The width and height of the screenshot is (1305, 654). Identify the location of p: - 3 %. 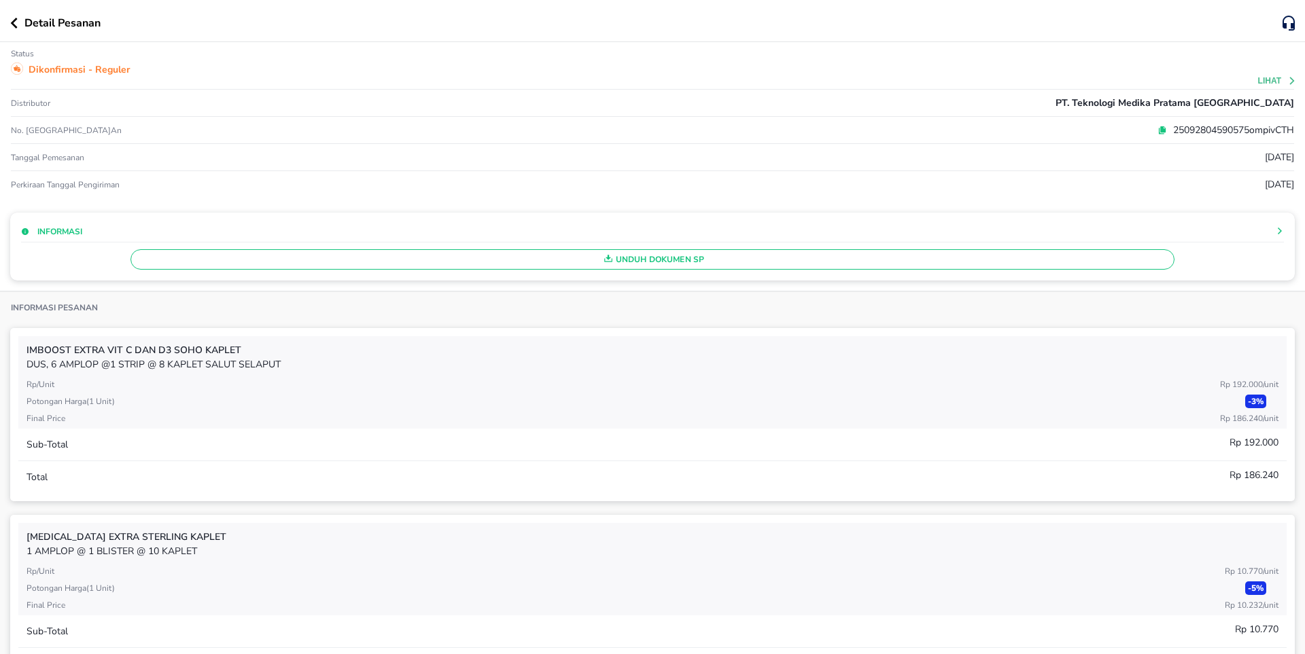
(1255, 402).